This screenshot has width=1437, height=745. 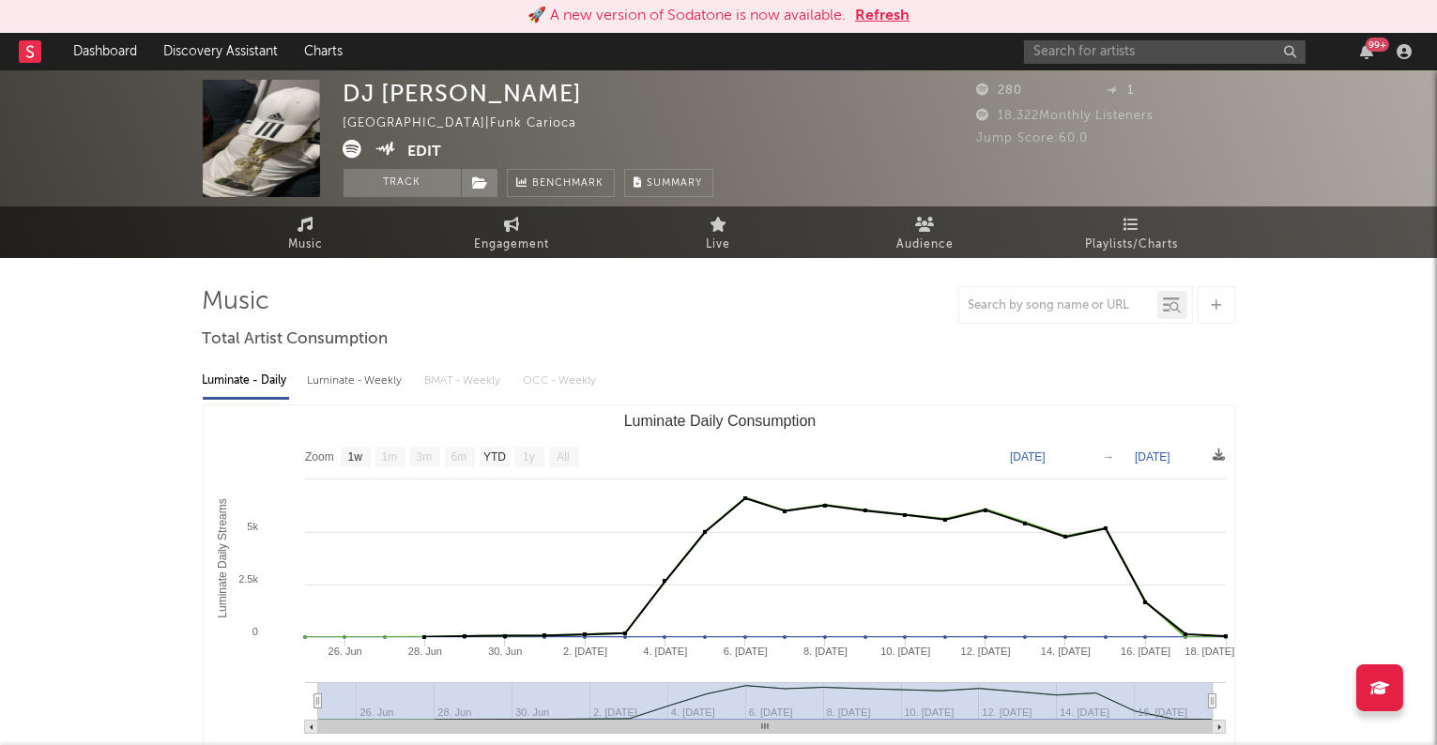 What do you see at coordinates (252, 526) in the screenshot?
I see `text: 5k` at bounding box center [252, 526].